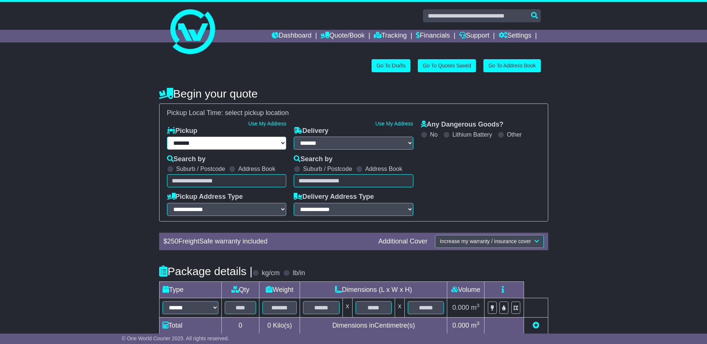 The height and width of the screenshot is (344, 707). What do you see at coordinates (190, 326) in the screenshot?
I see `td: Total` at bounding box center [190, 326].